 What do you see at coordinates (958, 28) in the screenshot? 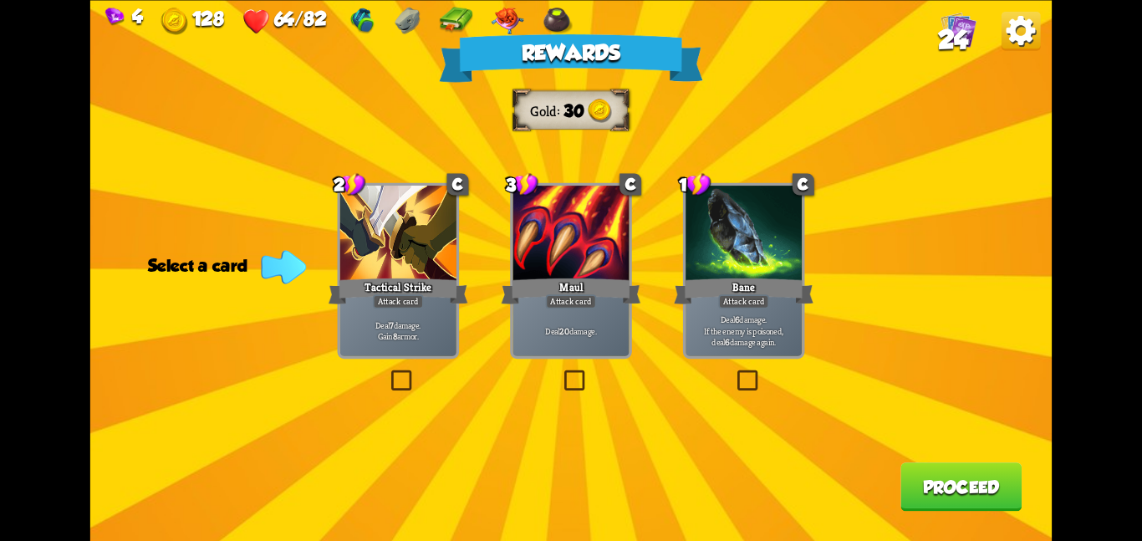
I see `img: Cards_Icon.png` at bounding box center [958, 28].